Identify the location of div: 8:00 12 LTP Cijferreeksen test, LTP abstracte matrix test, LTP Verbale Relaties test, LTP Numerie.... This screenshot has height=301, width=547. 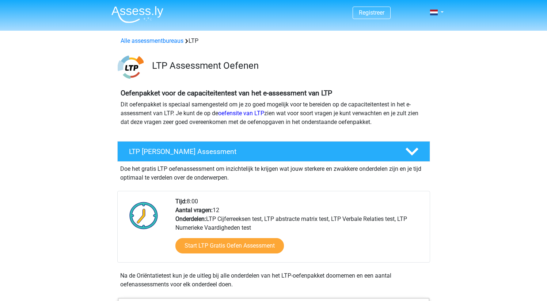
(300, 230).